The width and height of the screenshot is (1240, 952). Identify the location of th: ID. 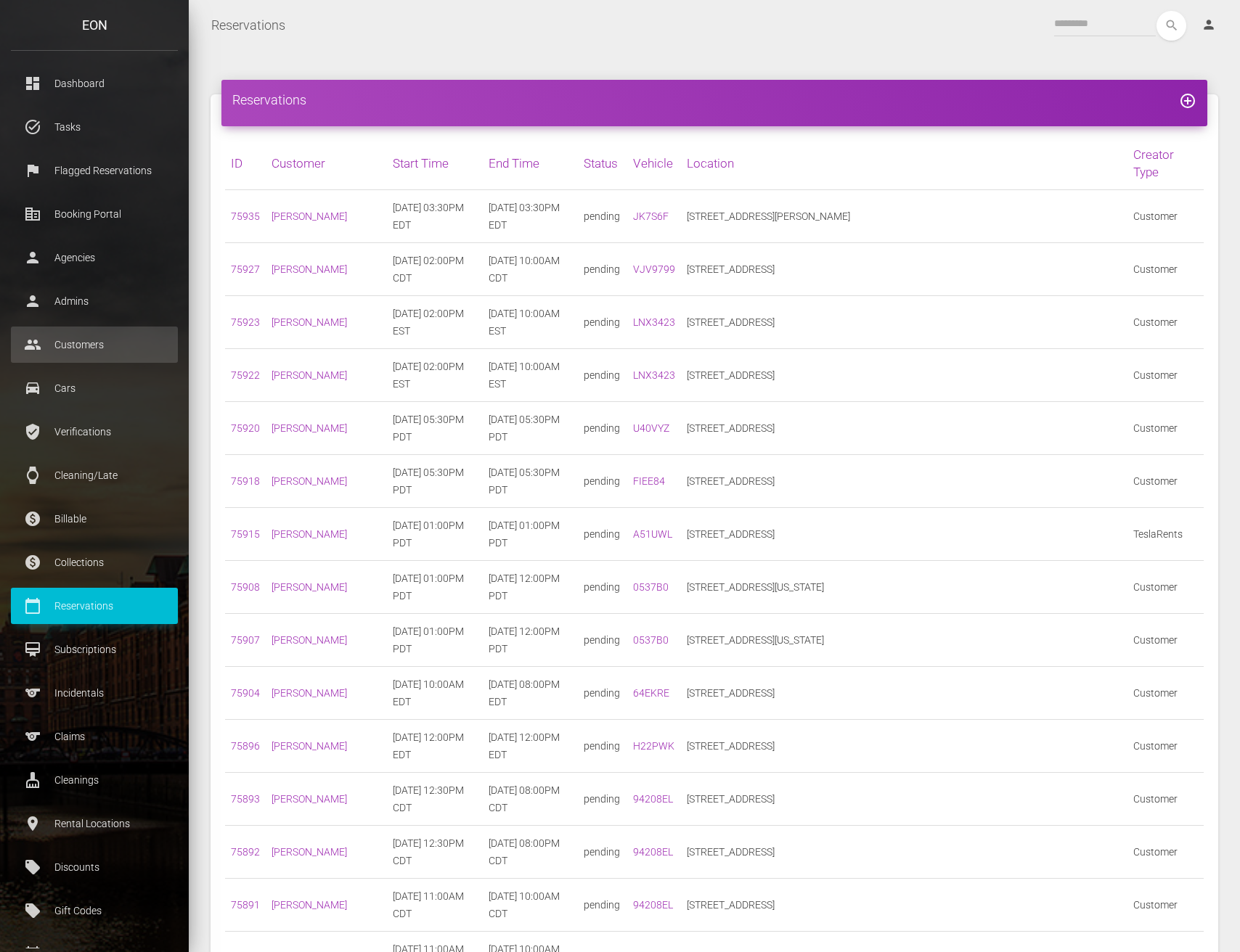
(246, 163).